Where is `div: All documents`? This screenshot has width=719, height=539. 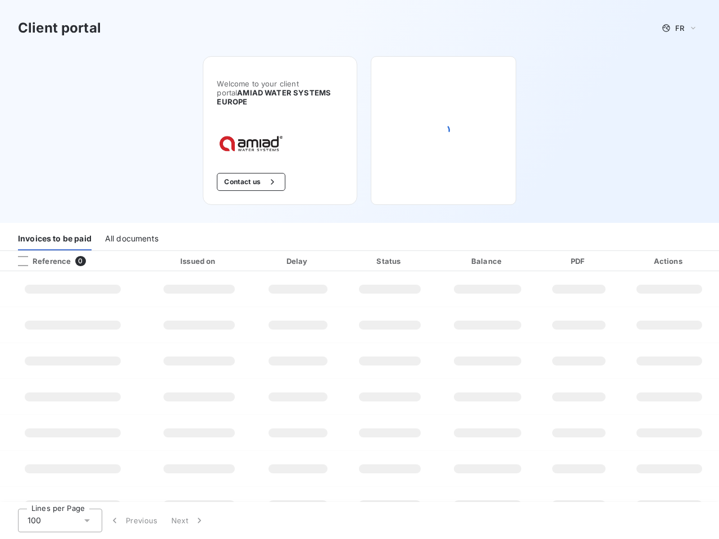 div: All documents is located at coordinates (131, 239).